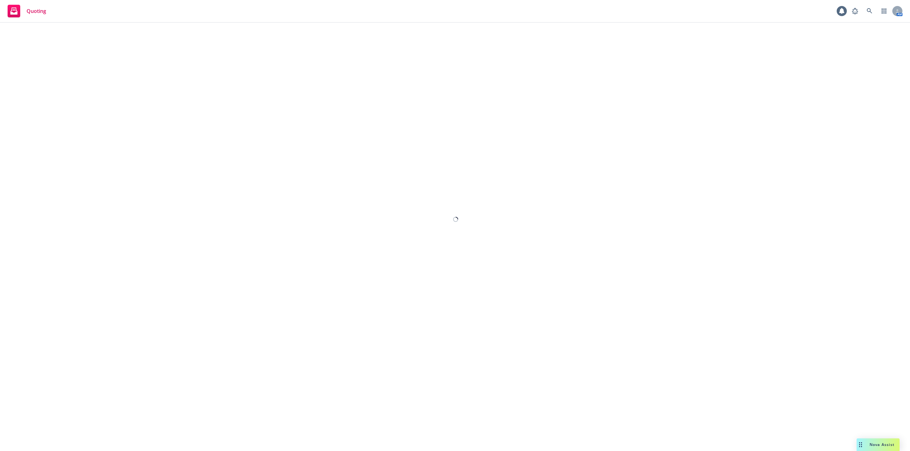 The width and height of the screenshot is (910, 451). Describe the element at coordinates (884, 11) in the screenshot. I see `a: Switch app` at that location.